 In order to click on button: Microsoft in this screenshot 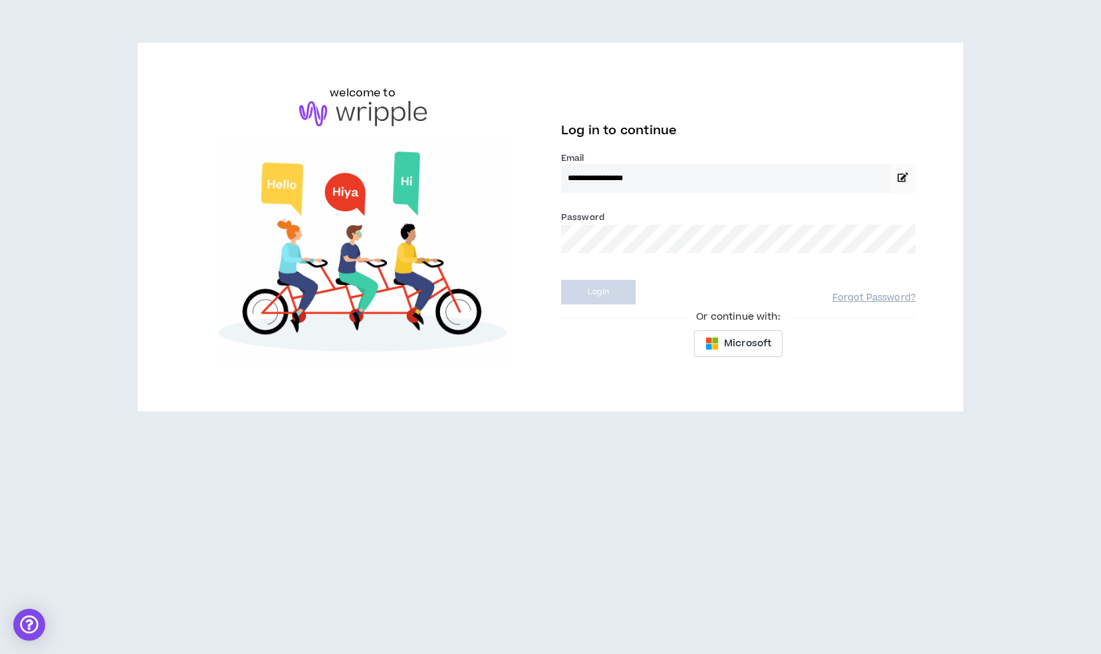, I will do `click(738, 344)`.